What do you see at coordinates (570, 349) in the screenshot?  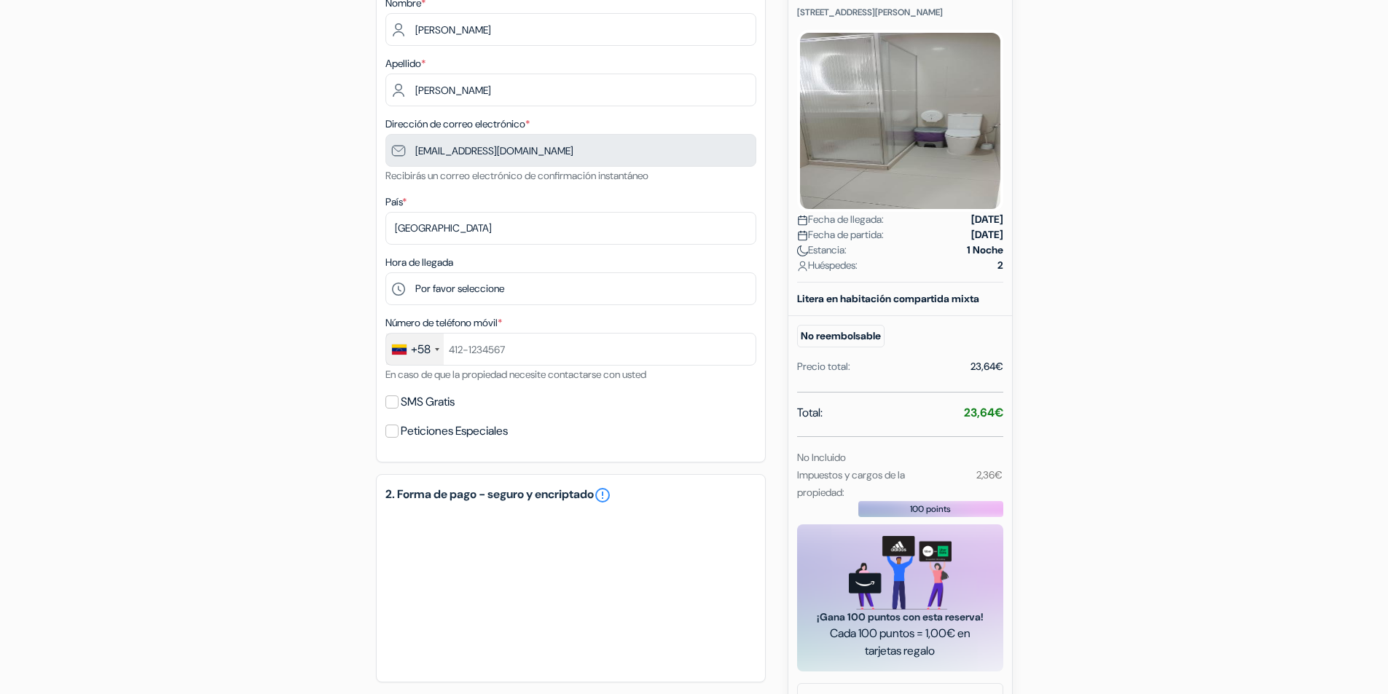 I see `input: 412-1234567` at bounding box center [570, 349].